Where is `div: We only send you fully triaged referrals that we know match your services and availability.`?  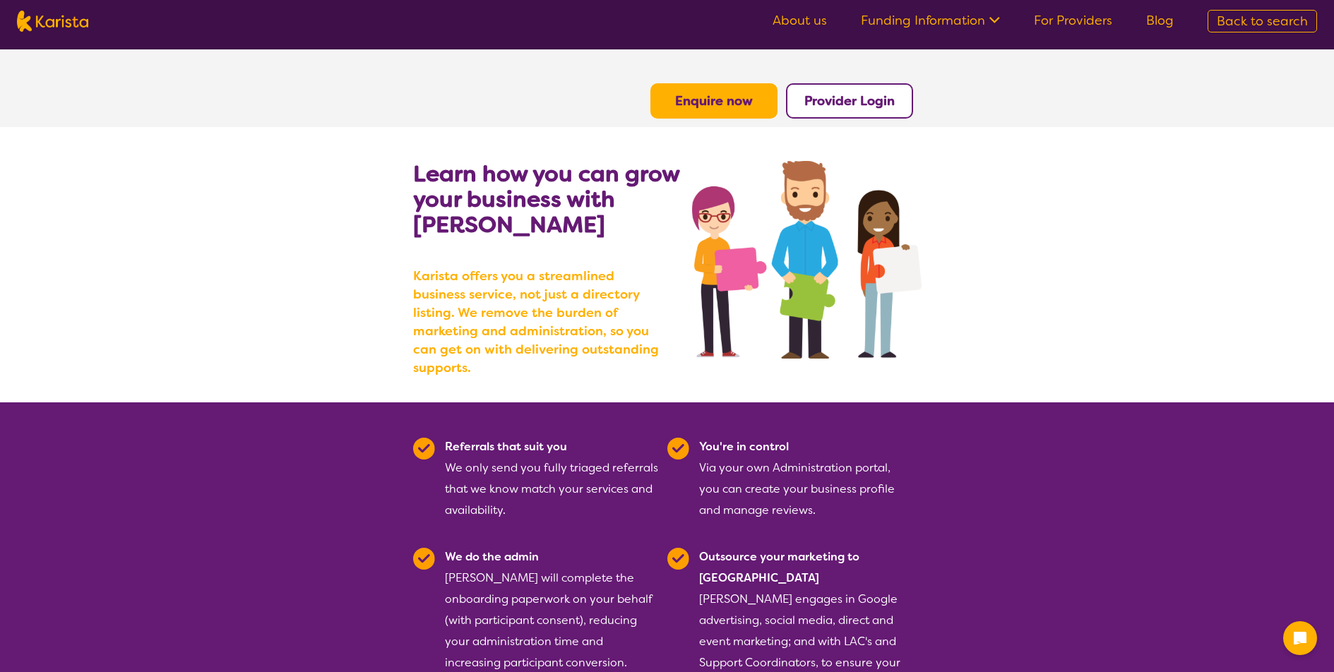
div: We only send you fully triaged referrals that we know match your services and availability. is located at coordinates (552, 479).